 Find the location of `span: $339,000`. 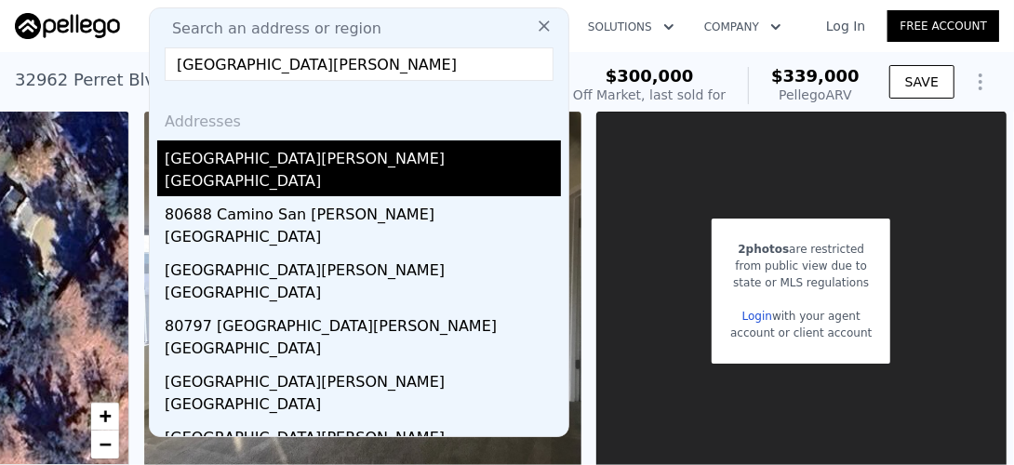

span: $339,000 is located at coordinates (815, 75).